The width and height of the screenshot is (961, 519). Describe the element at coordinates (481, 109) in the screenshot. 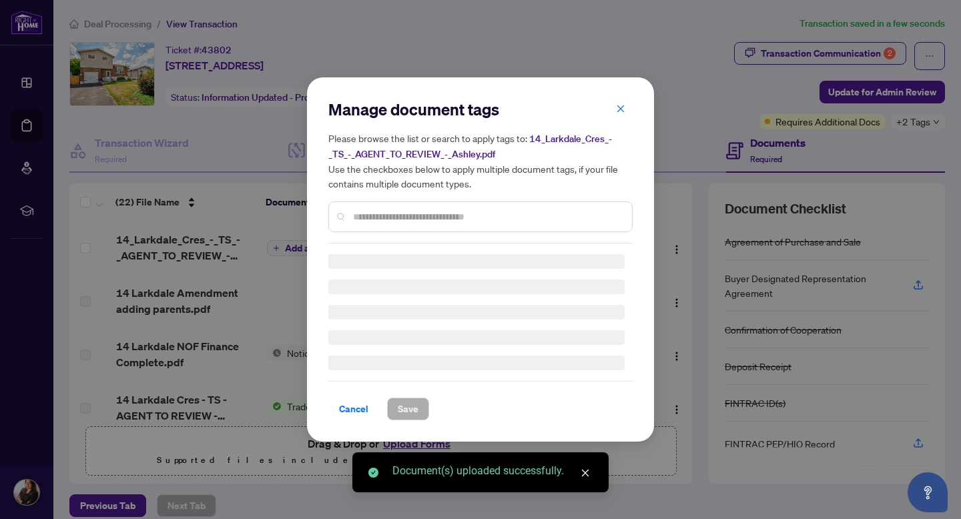

I see `h2: Manage document tags` at that location.